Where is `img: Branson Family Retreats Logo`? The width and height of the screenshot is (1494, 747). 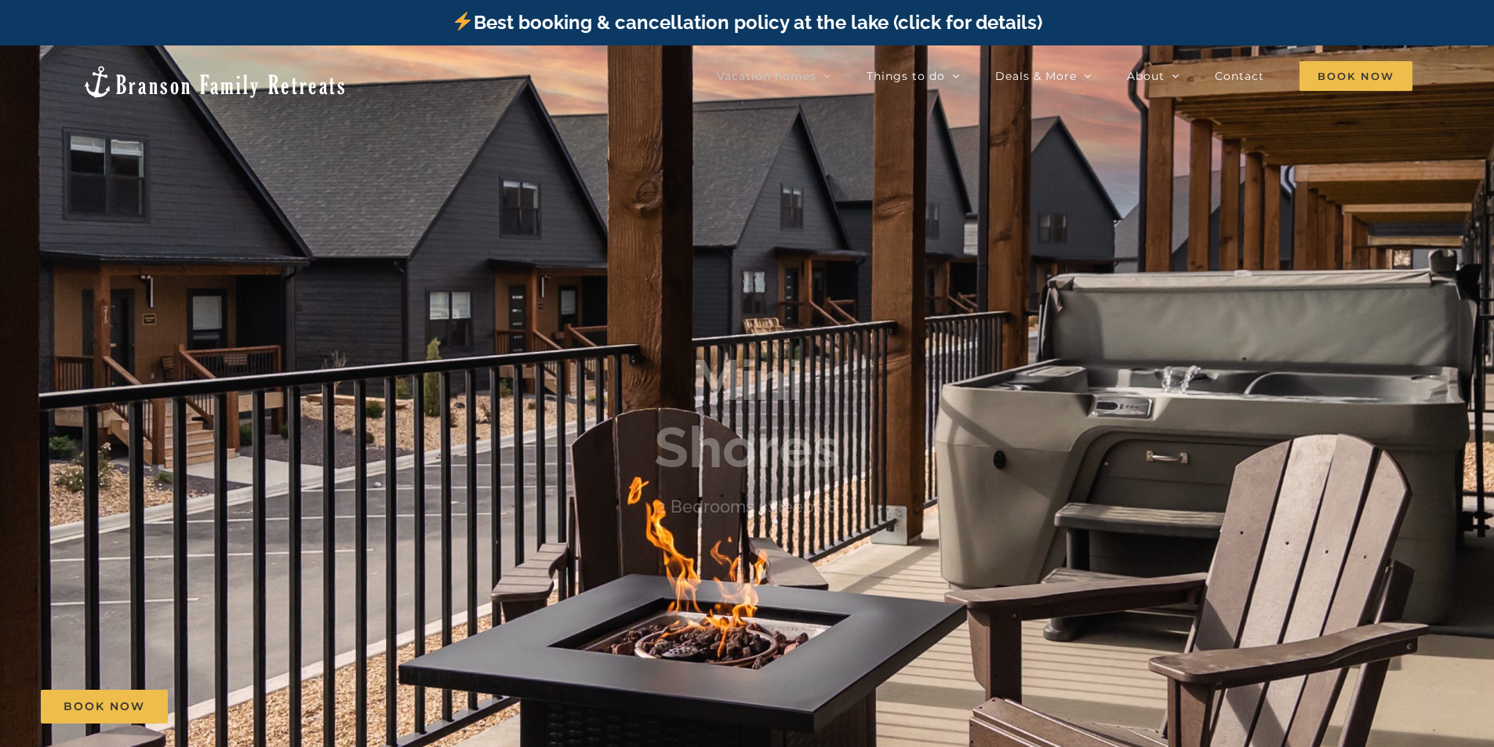
img: Branson Family Retreats Logo is located at coordinates (214, 82).